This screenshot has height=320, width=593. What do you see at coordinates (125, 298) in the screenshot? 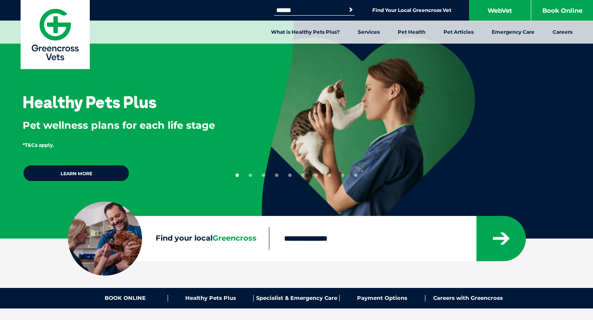
I see `a: BOOK ONLINE` at bounding box center [125, 298].